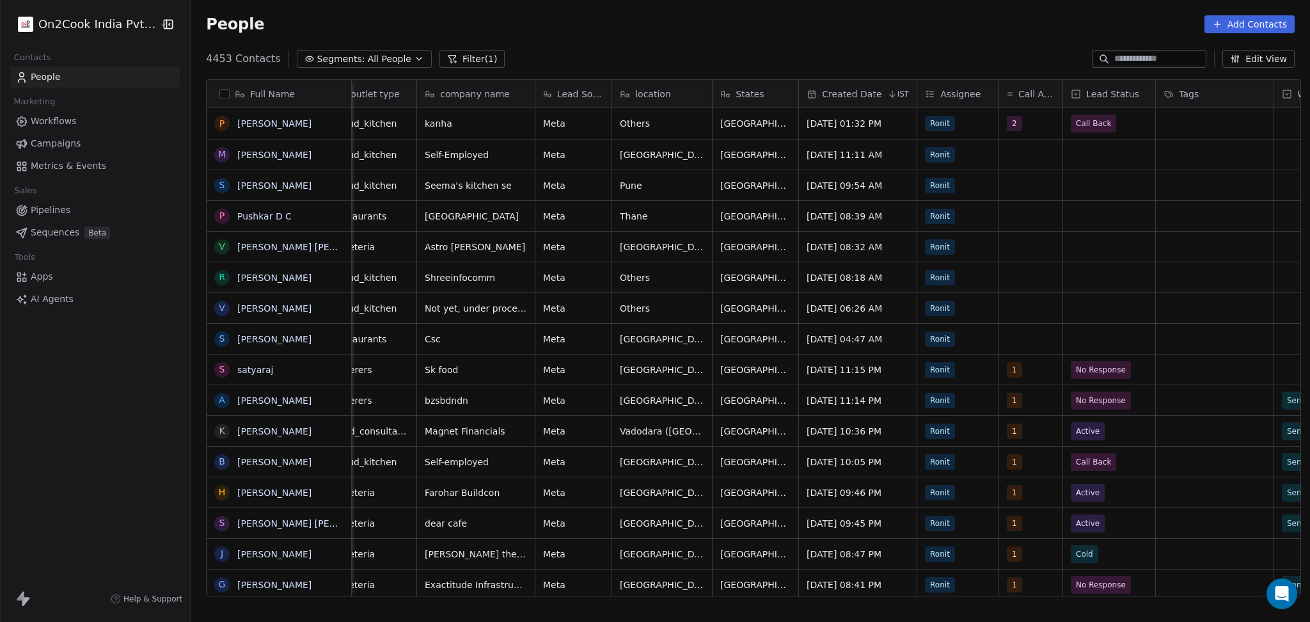 This screenshot has height=622, width=1310. Describe the element at coordinates (851, 94) in the screenshot. I see `span: Created Date` at that location.